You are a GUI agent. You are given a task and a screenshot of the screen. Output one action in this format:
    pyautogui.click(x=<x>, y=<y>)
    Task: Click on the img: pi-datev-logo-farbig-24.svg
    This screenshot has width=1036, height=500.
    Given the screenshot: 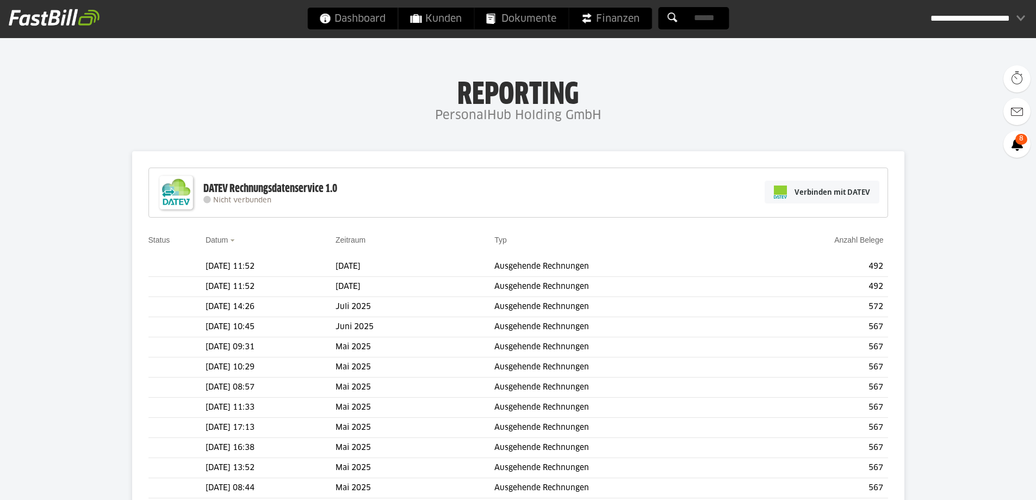 What is the action you would take?
    pyautogui.click(x=780, y=192)
    